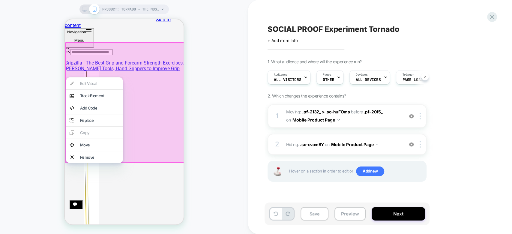 The image size is (512, 234). What do you see at coordinates (287, 80) in the screenshot?
I see `span: All Visitors` at bounding box center [287, 80].